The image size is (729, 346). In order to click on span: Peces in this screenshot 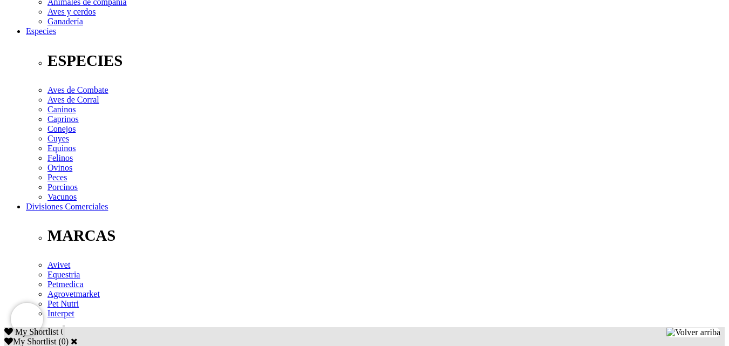, I will do `click(57, 177)`.